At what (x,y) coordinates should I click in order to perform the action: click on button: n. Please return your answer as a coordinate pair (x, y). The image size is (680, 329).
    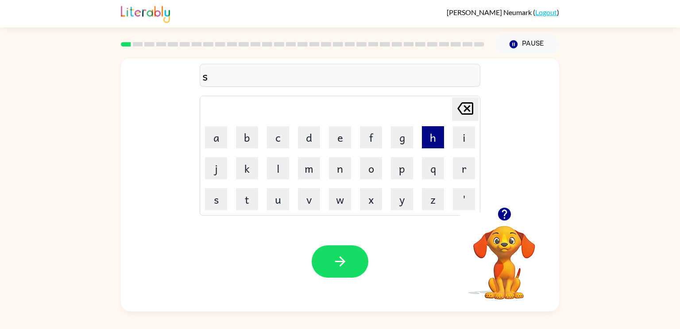
    Looking at the image, I should click on (340, 168).